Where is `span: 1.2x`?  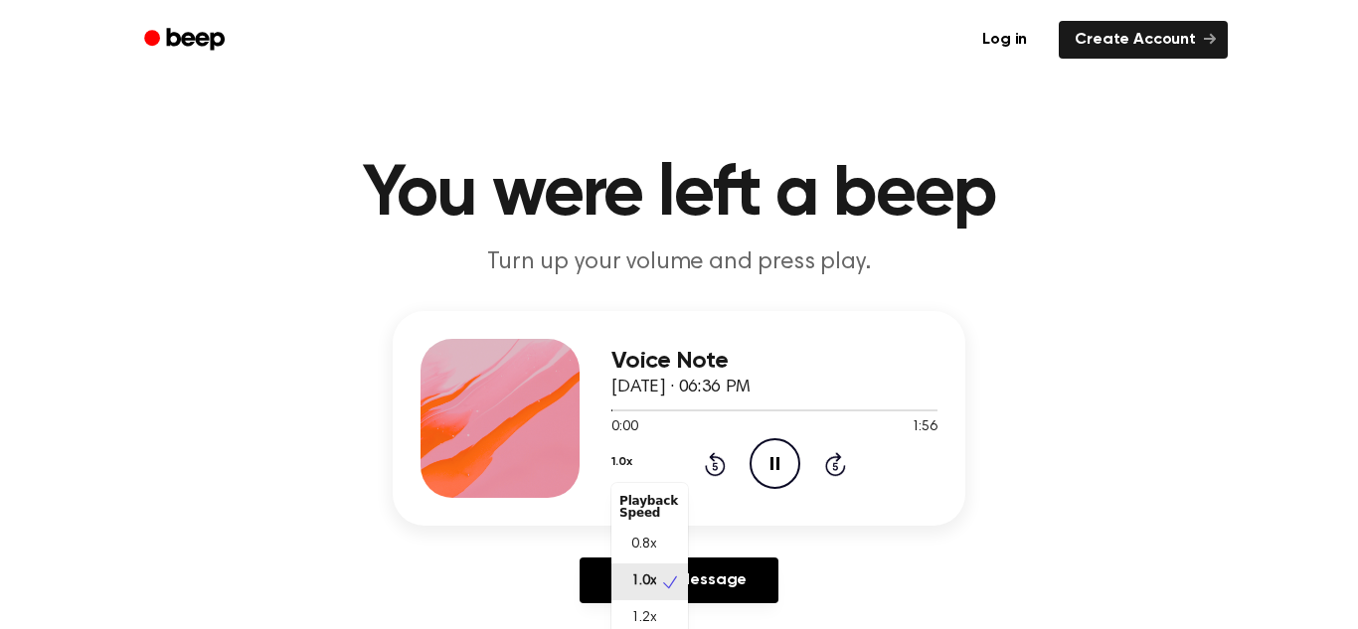 span: 1.2x is located at coordinates (643, 618).